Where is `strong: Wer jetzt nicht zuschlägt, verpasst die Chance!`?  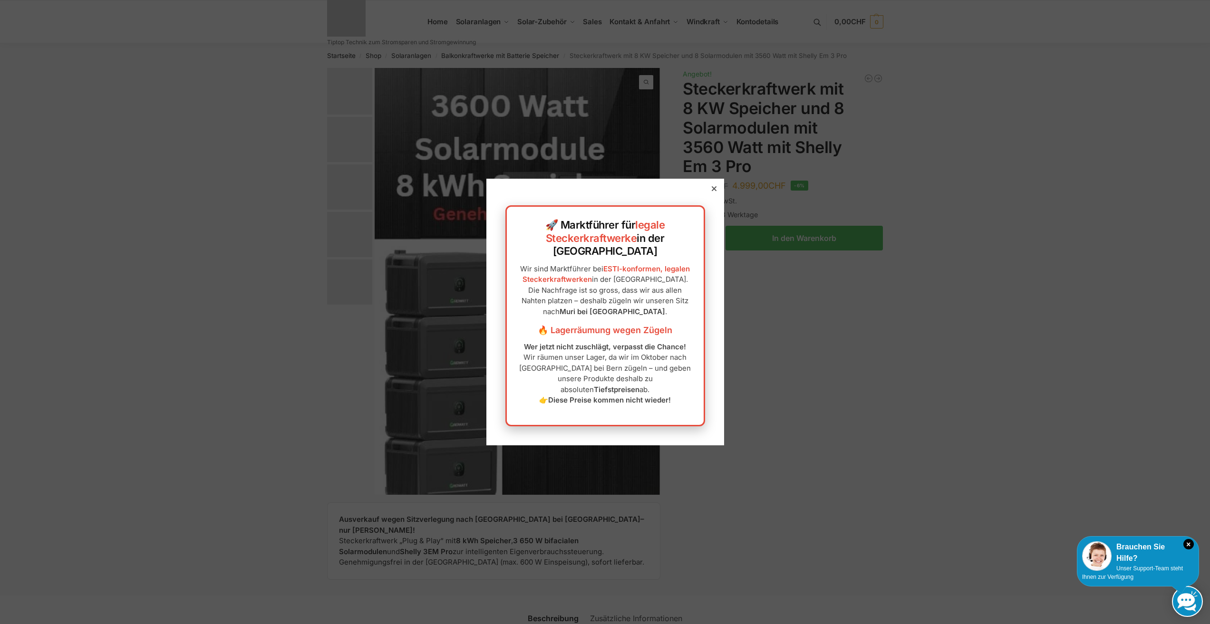
strong: Wer jetzt nicht zuschlägt, verpasst die Chance! is located at coordinates (605, 347).